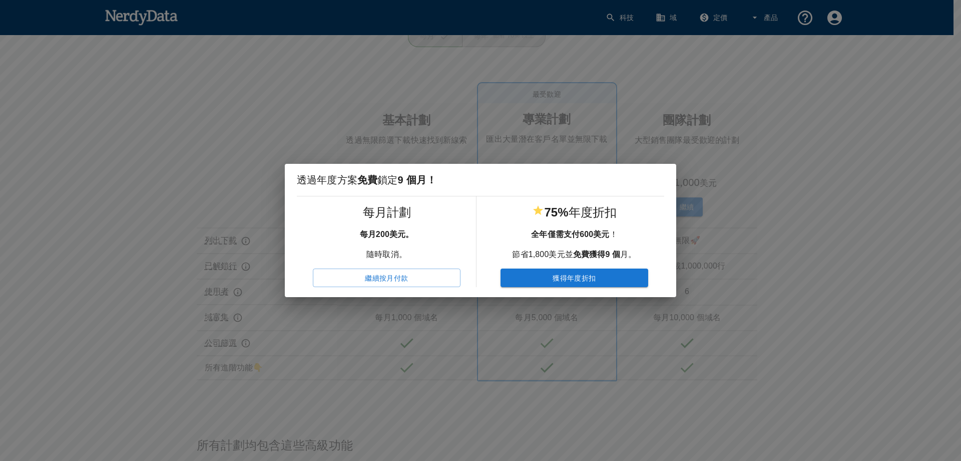 This screenshot has height=461, width=961. Describe the element at coordinates (388, 180) in the screenshot. I see `font: 鎖定` at that location.